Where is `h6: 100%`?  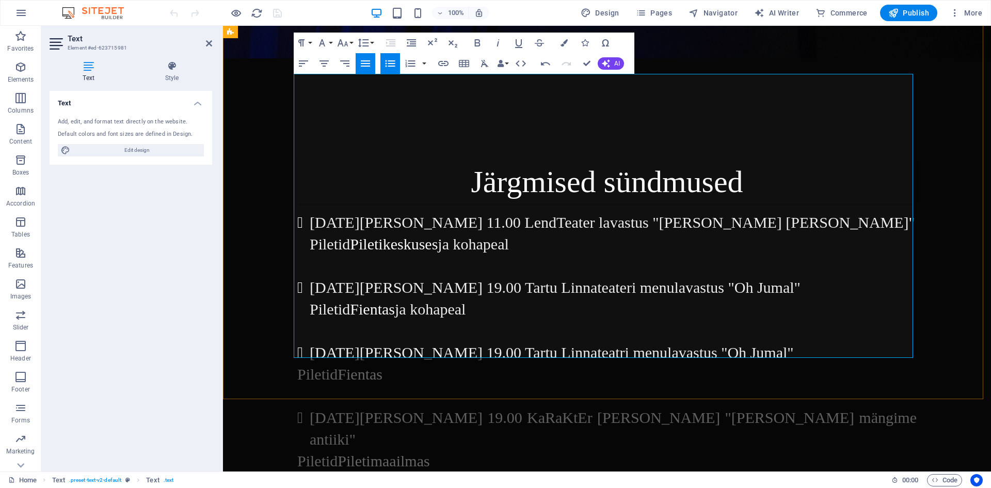 h6: 100% is located at coordinates (456, 13).